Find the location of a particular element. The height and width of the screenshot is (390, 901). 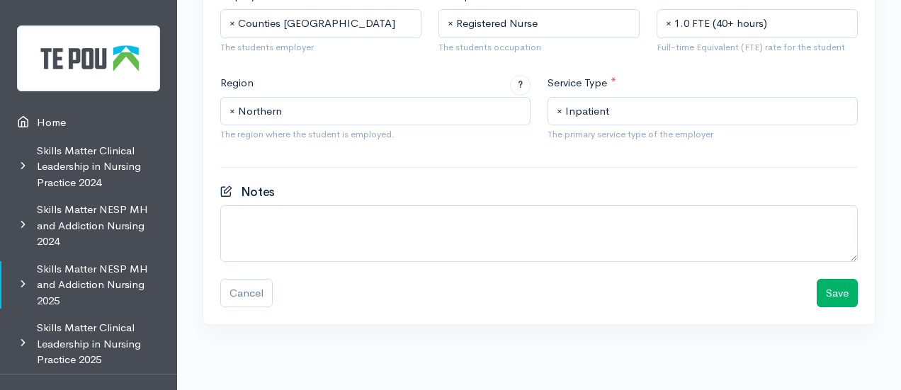

small: The students employer is located at coordinates (321, 47).